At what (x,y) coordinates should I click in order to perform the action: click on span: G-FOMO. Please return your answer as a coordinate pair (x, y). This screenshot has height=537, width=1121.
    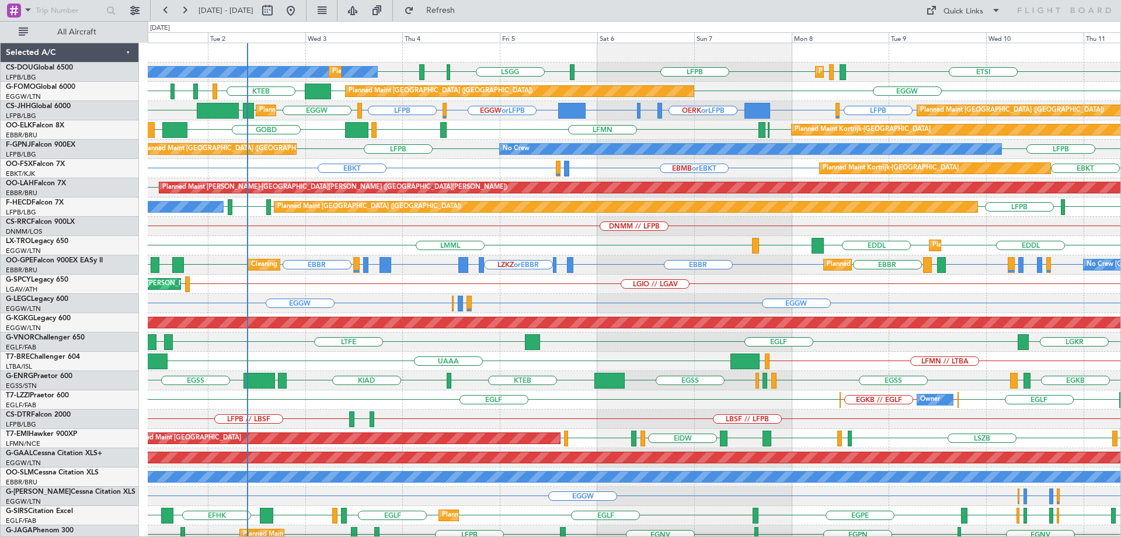
    Looking at the image, I should click on (20, 87).